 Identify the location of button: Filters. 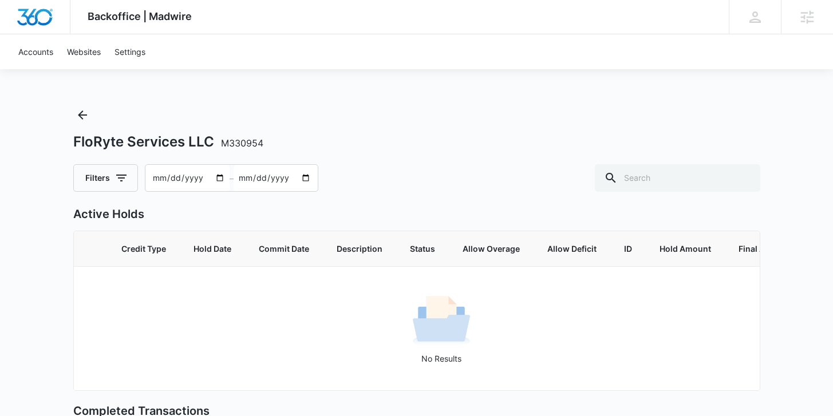
(105, 178).